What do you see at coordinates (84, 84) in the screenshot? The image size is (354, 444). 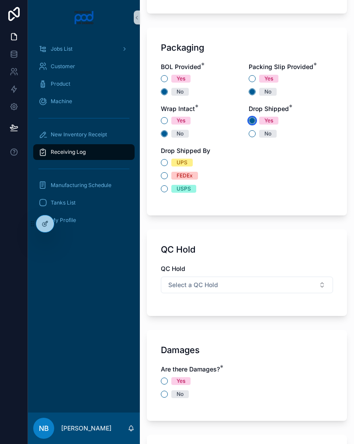 I see `a: Product` at bounding box center [84, 84].